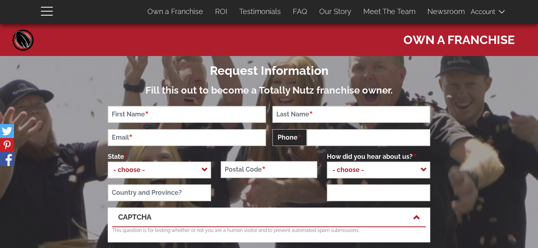 This screenshot has height=248, width=538. I want to click on a: FAQ, so click(300, 12).